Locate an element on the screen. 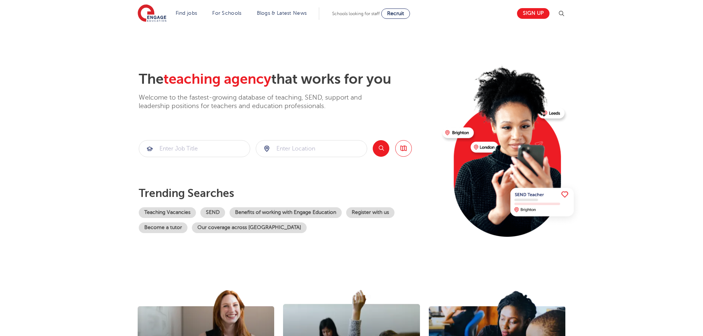 This screenshot has width=703, height=336. a: SEND is located at coordinates (213, 213).